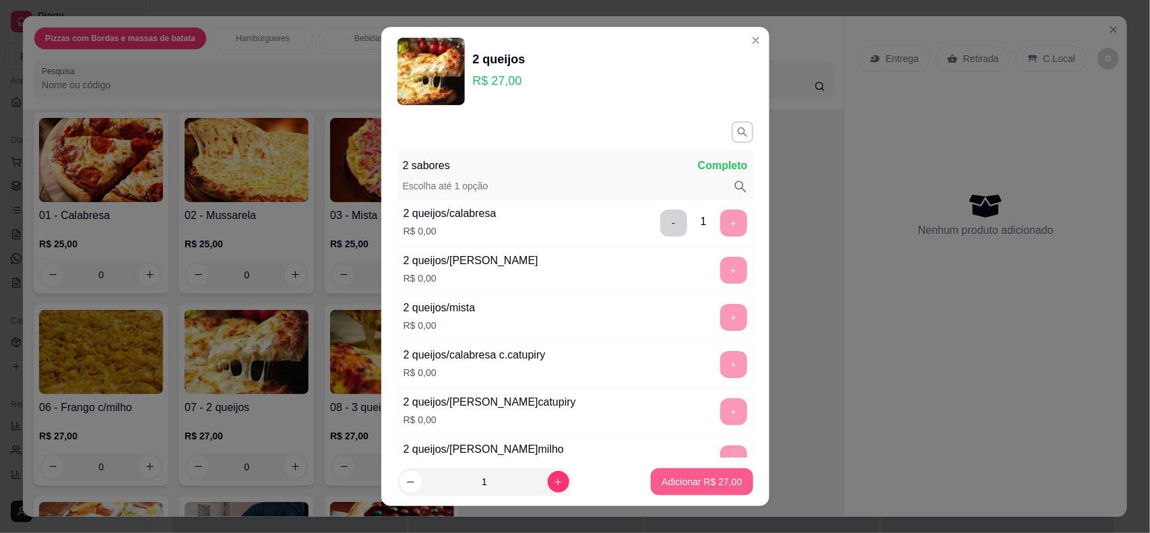  Describe the element at coordinates (559, 482) in the screenshot. I see `button: increase-product-quantity` at that location.